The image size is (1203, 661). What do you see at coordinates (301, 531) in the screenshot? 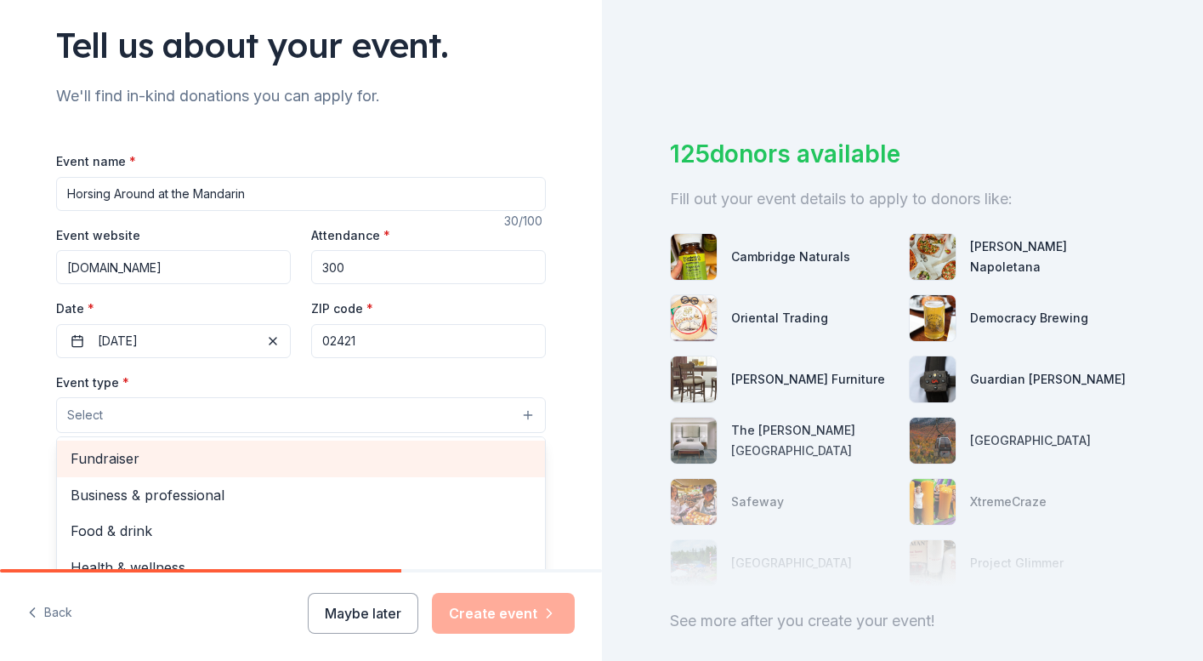
I see `span: Food & drink` at bounding box center [301, 531].